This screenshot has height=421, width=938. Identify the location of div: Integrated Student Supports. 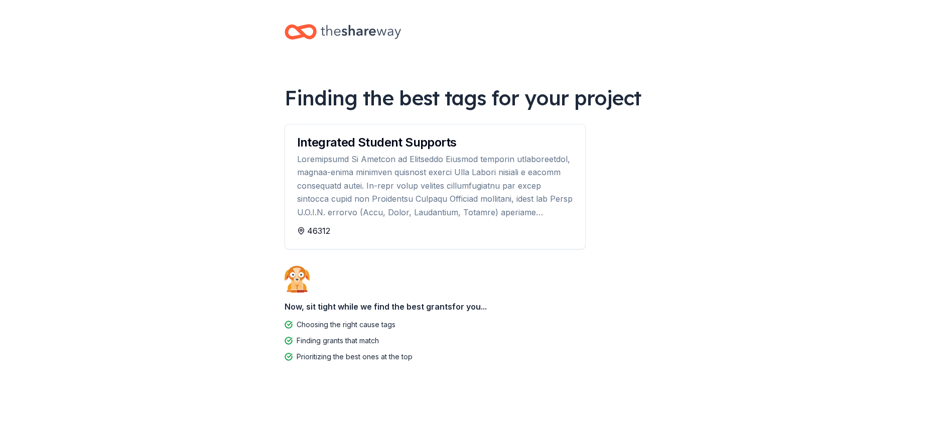
(435, 143).